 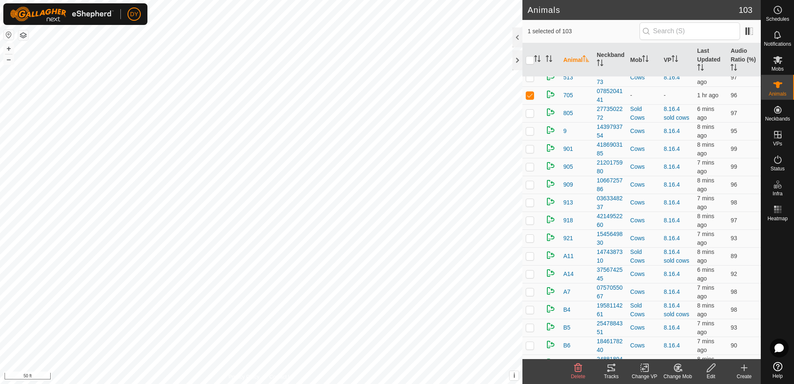 I want to click on span: 103, so click(x=746, y=10).